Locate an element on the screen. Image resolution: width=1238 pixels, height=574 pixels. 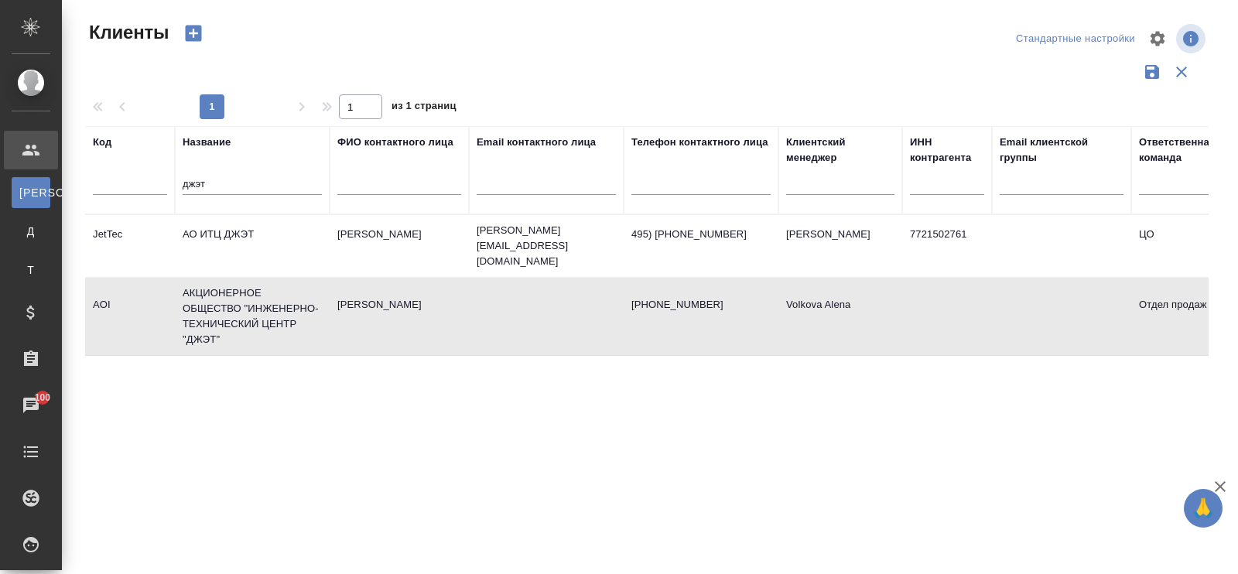
a: 100 is located at coordinates (31, 405).